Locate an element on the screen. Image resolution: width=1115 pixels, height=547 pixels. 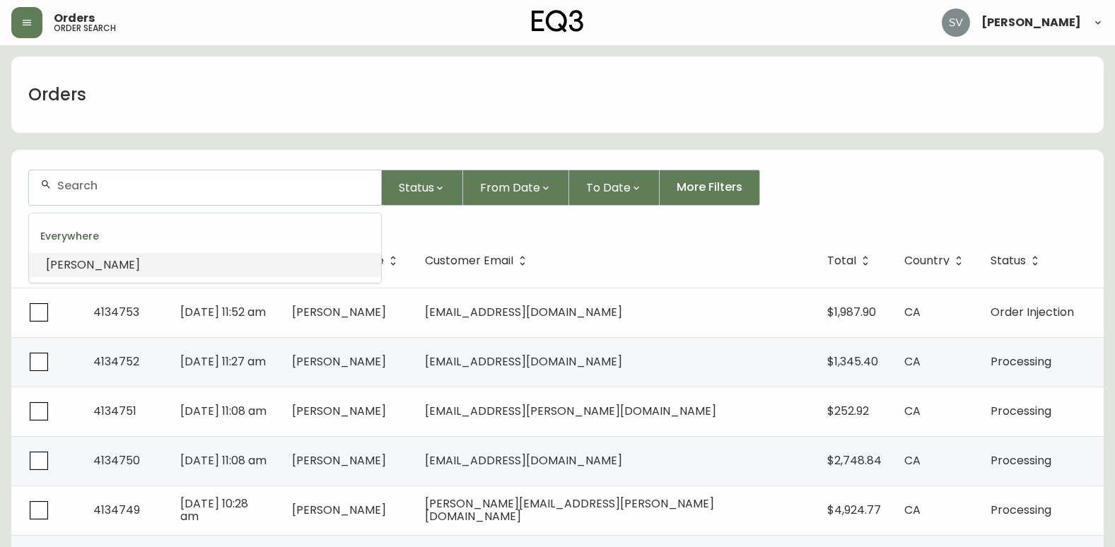
span: 4134749 is located at coordinates (117, 510).